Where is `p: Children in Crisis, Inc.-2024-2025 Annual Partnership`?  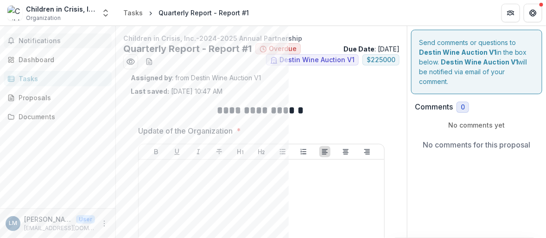
p: Children in Crisis, Inc.-2024-2025 Annual Partnership is located at coordinates (261, 38).